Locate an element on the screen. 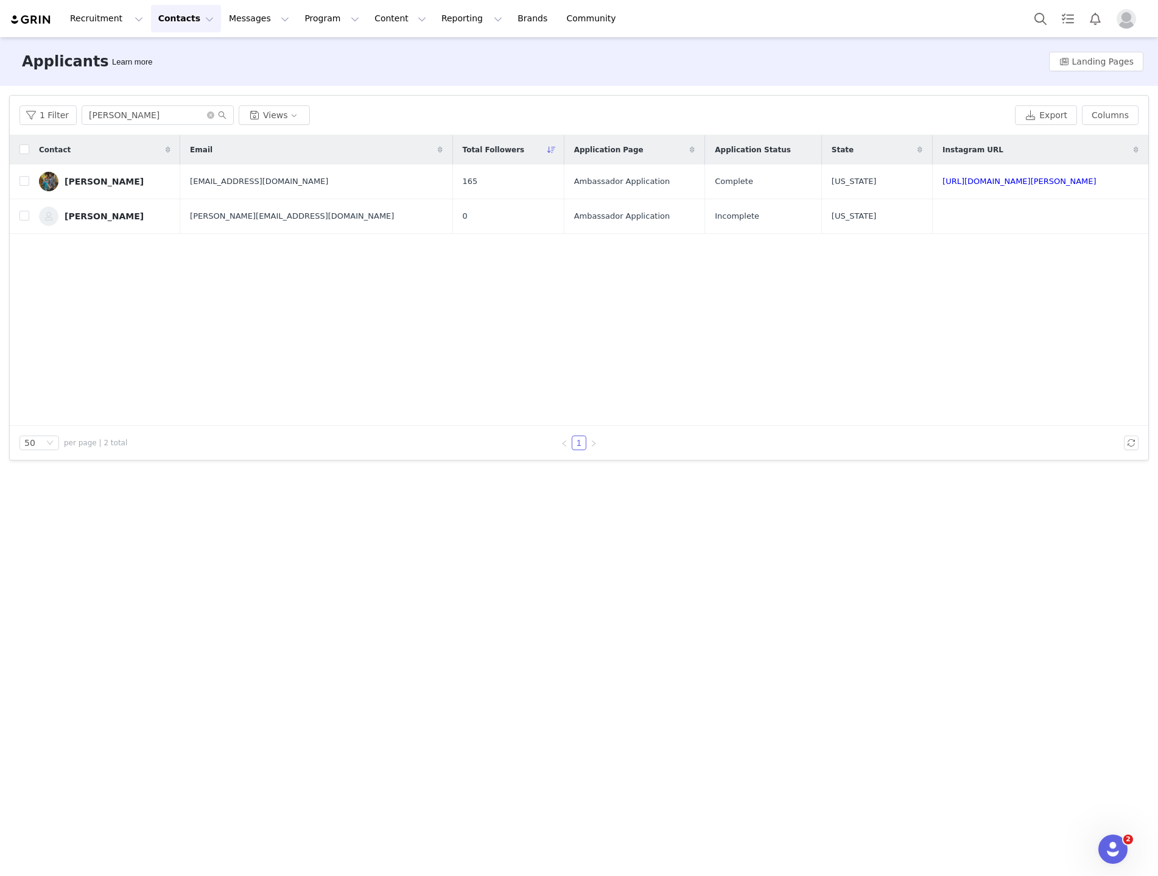 This screenshot has height=876, width=1158. span: 2 is located at coordinates (1128, 839).